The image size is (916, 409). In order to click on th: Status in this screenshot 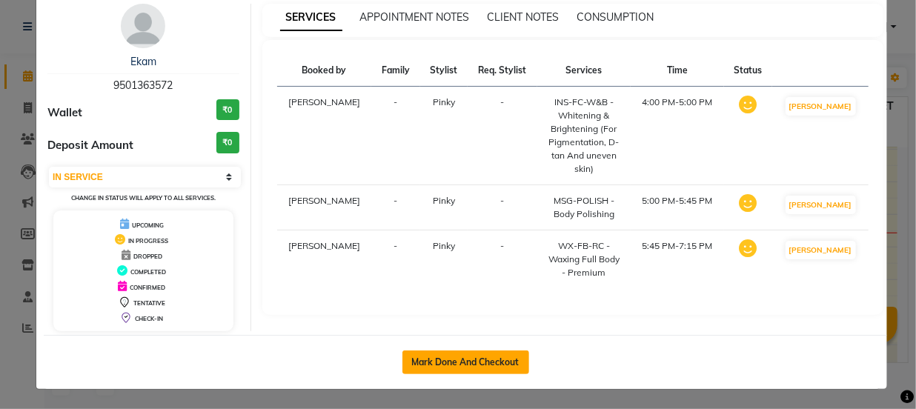, I will do `click(748, 70)`.